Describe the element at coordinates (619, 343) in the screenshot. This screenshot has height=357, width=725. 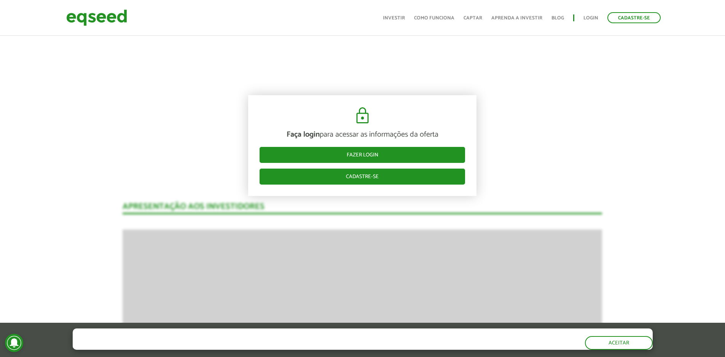
I see `button: Aceitar` at that location.